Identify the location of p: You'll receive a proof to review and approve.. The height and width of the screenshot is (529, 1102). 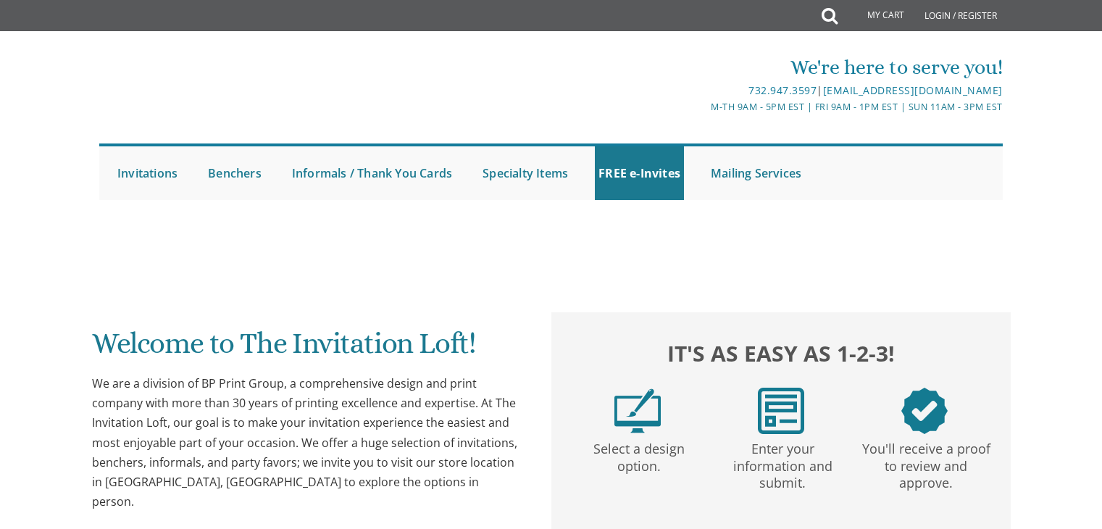
(926, 463).